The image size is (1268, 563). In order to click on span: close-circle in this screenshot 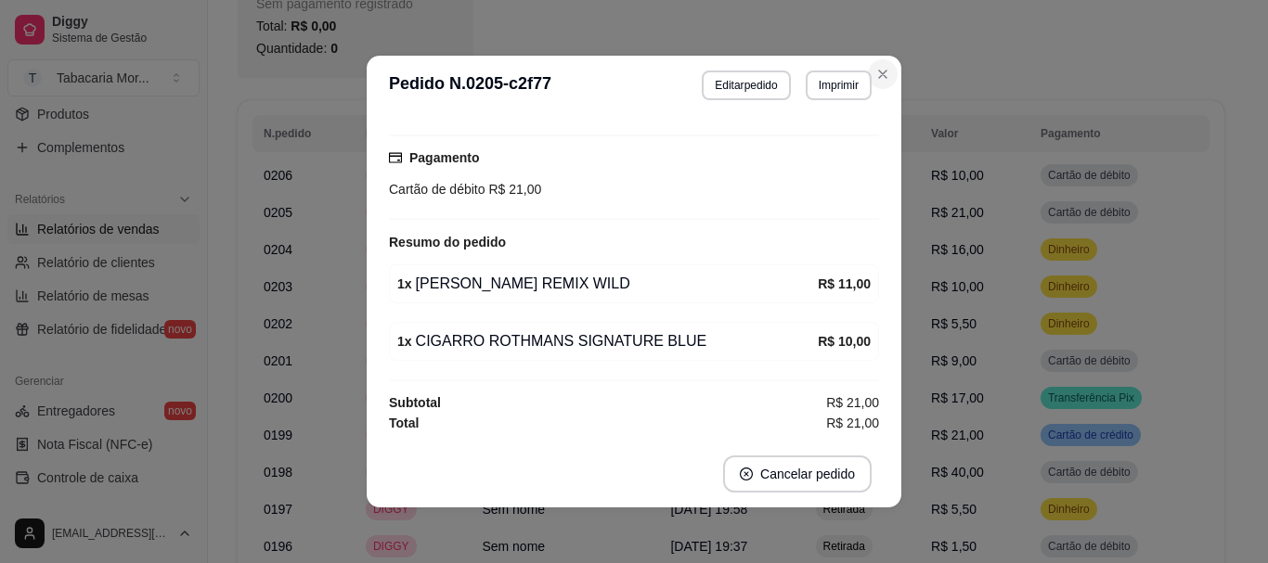, I will do `click(746, 474)`.